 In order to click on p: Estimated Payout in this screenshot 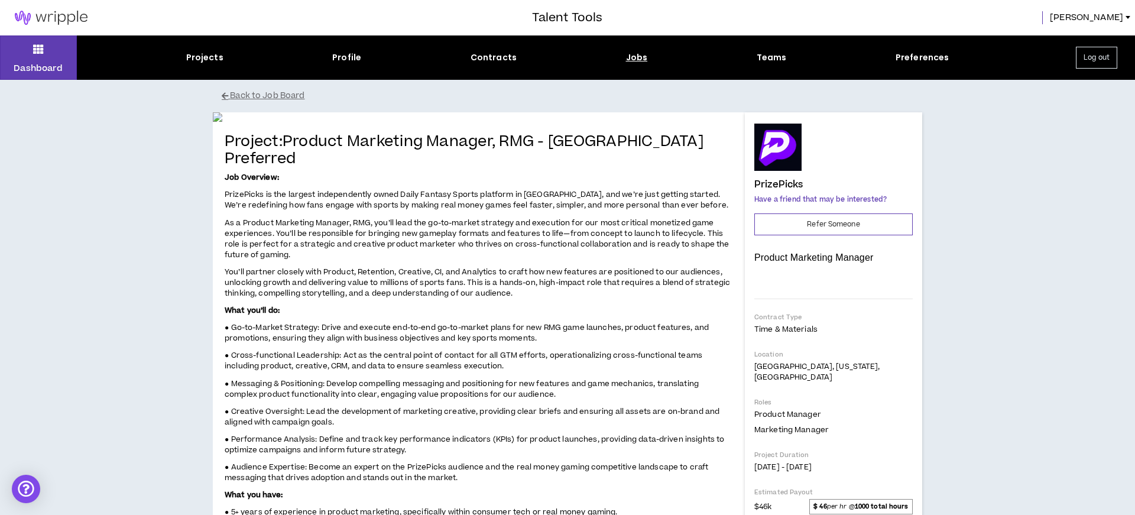, I will do `click(834, 492)`.